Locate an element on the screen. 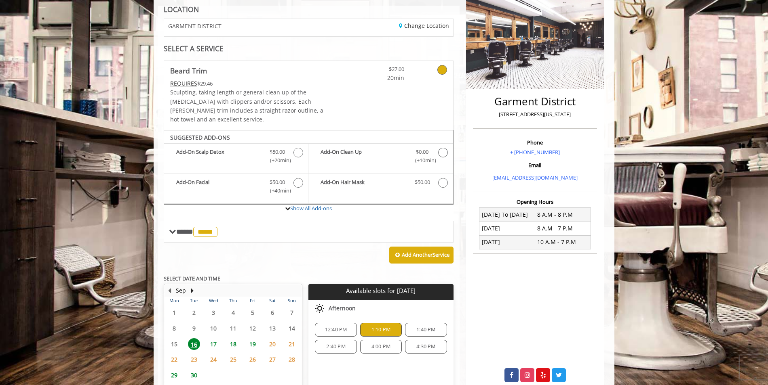  label: Add-On Facial is located at coordinates (236, 187).